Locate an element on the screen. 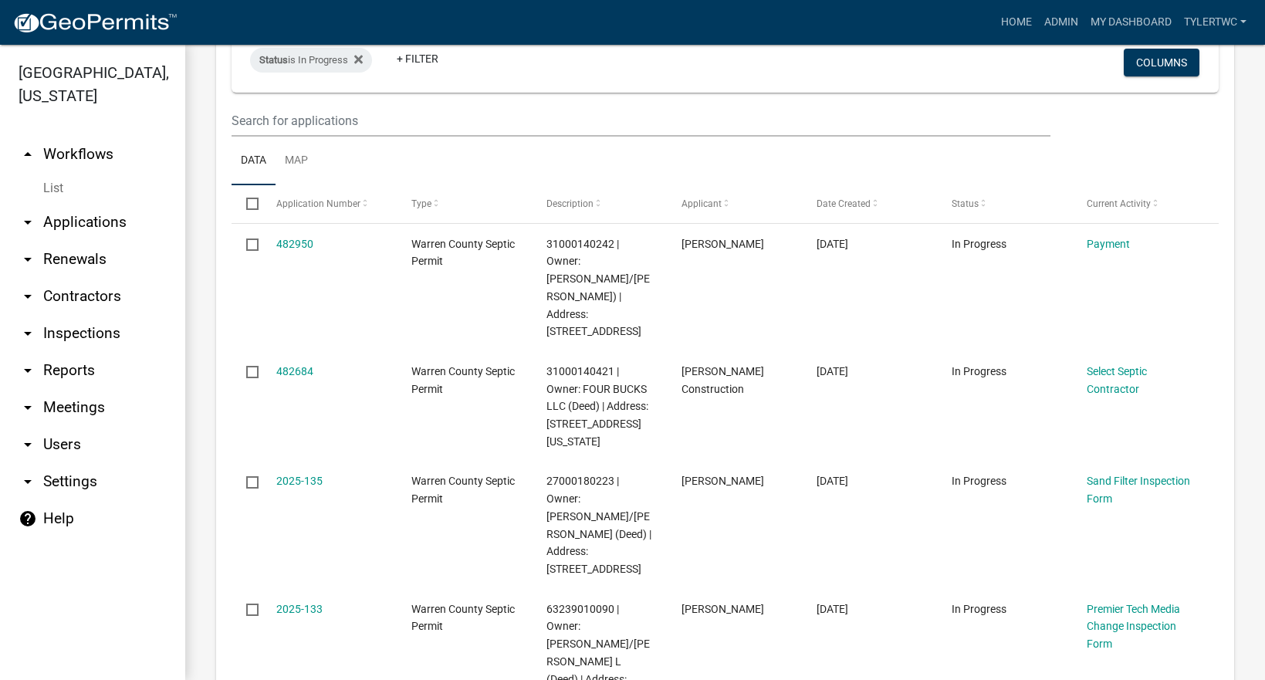  i: arrow_drop_up is located at coordinates (28, 154).